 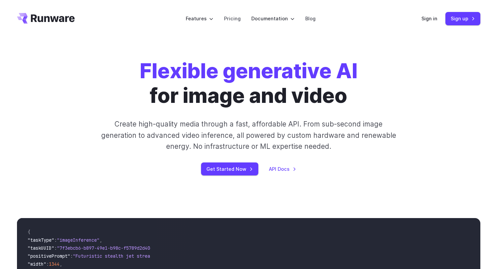 I want to click on span: "Futuristic stealth jet streaking through a neon-lit cityscape with glowing purple exhaust", so click(x=194, y=256).